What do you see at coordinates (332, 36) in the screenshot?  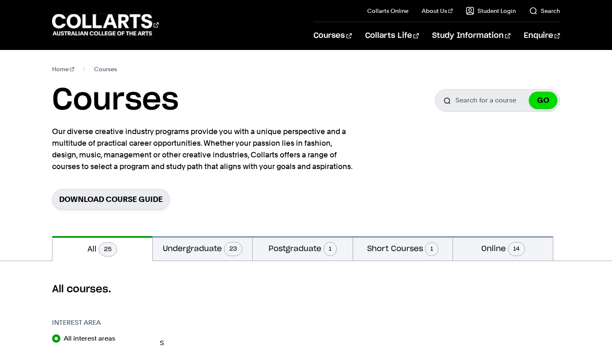 I see `a: Courses` at bounding box center [332, 36].